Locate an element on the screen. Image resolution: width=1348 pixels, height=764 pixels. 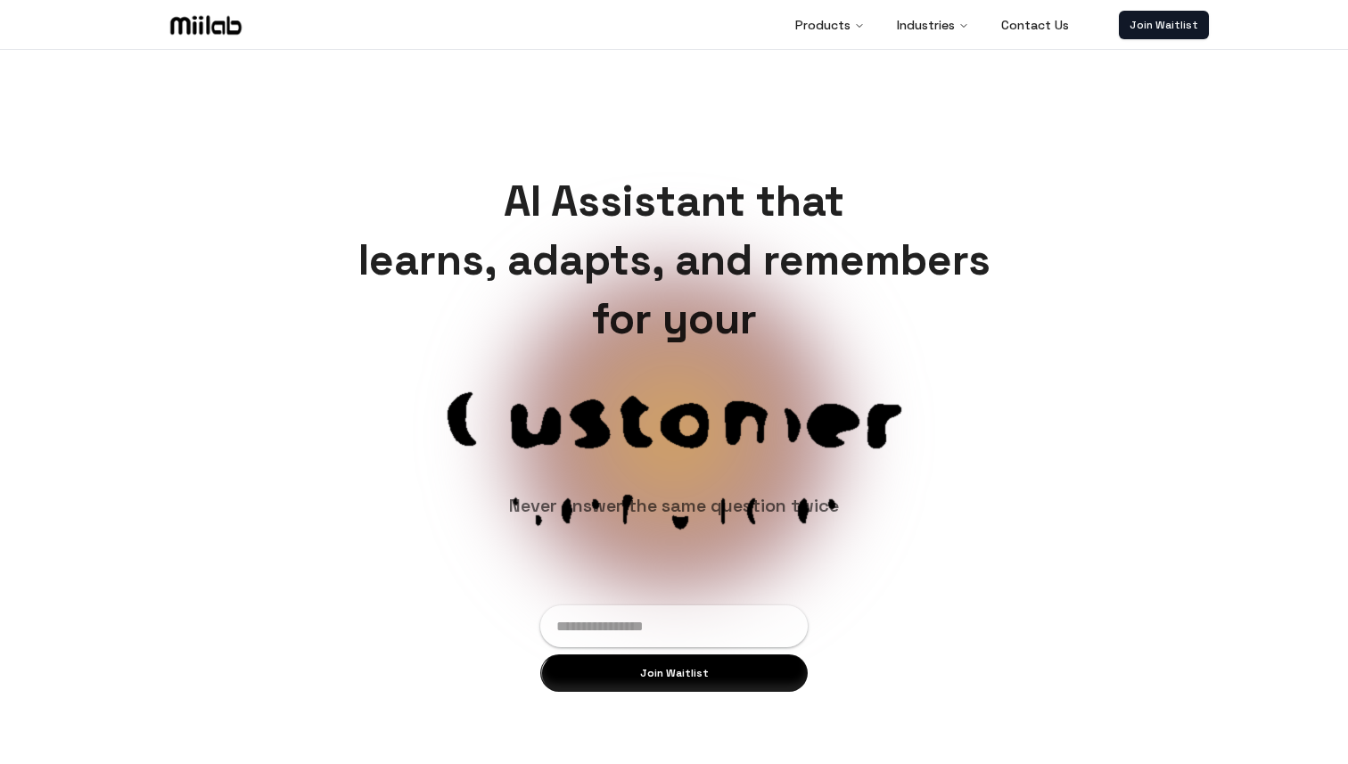
a: Logo is located at coordinates (206, 25).